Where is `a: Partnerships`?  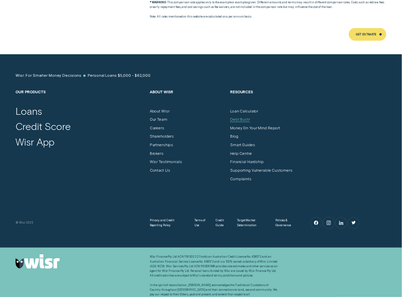 a: Partnerships is located at coordinates (162, 145).